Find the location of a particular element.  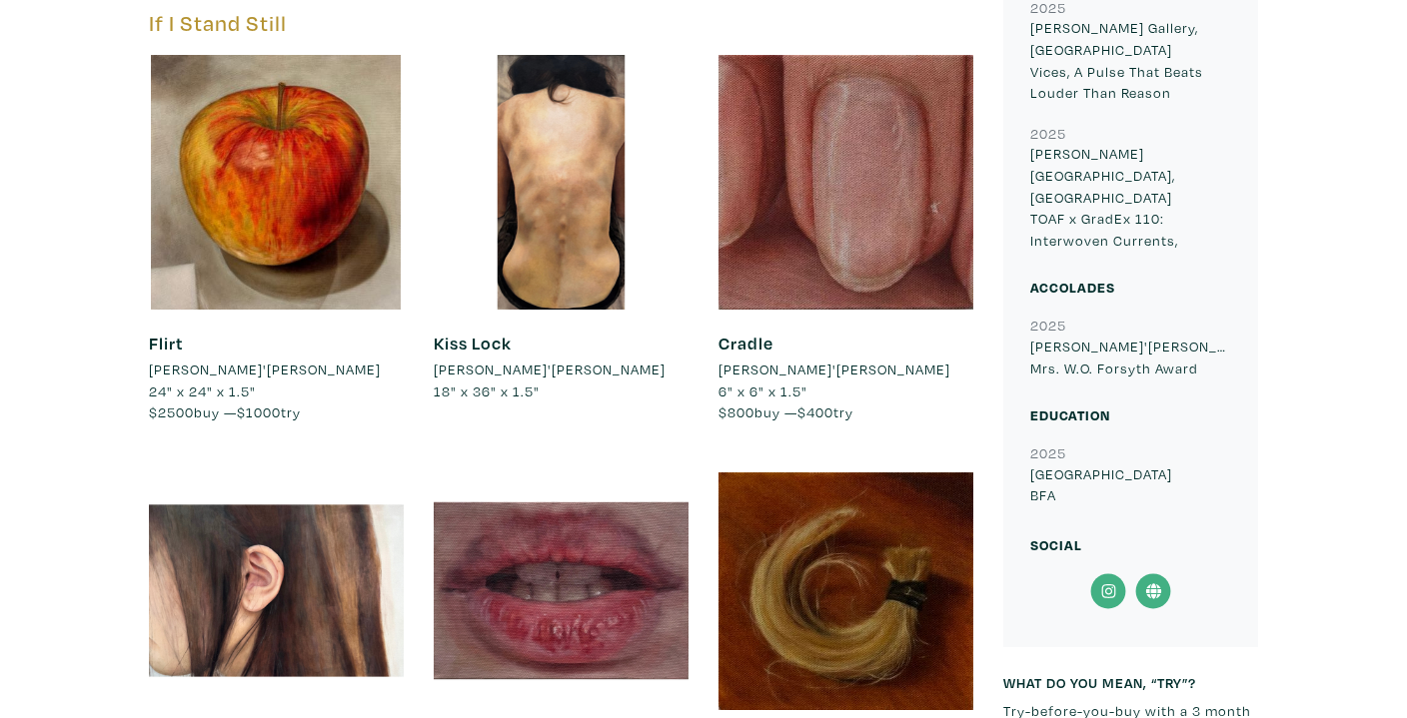

h6: What do you mean, “try”? is located at coordinates (1130, 682).